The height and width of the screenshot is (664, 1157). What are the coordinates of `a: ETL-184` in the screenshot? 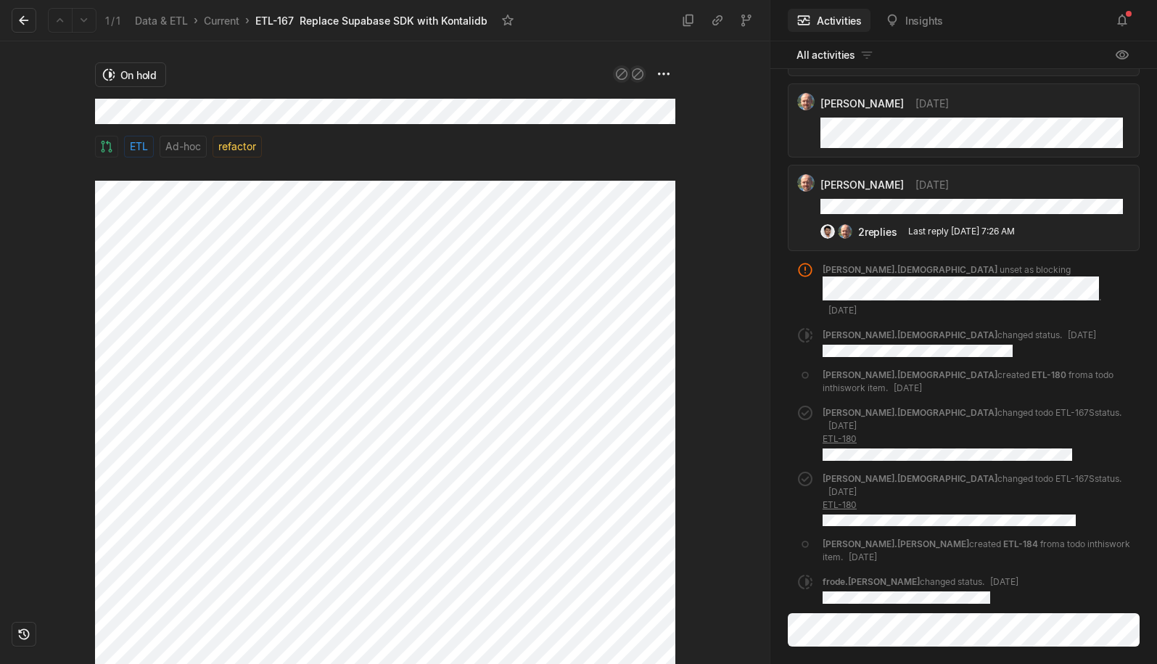 It's located at (1020, 543).